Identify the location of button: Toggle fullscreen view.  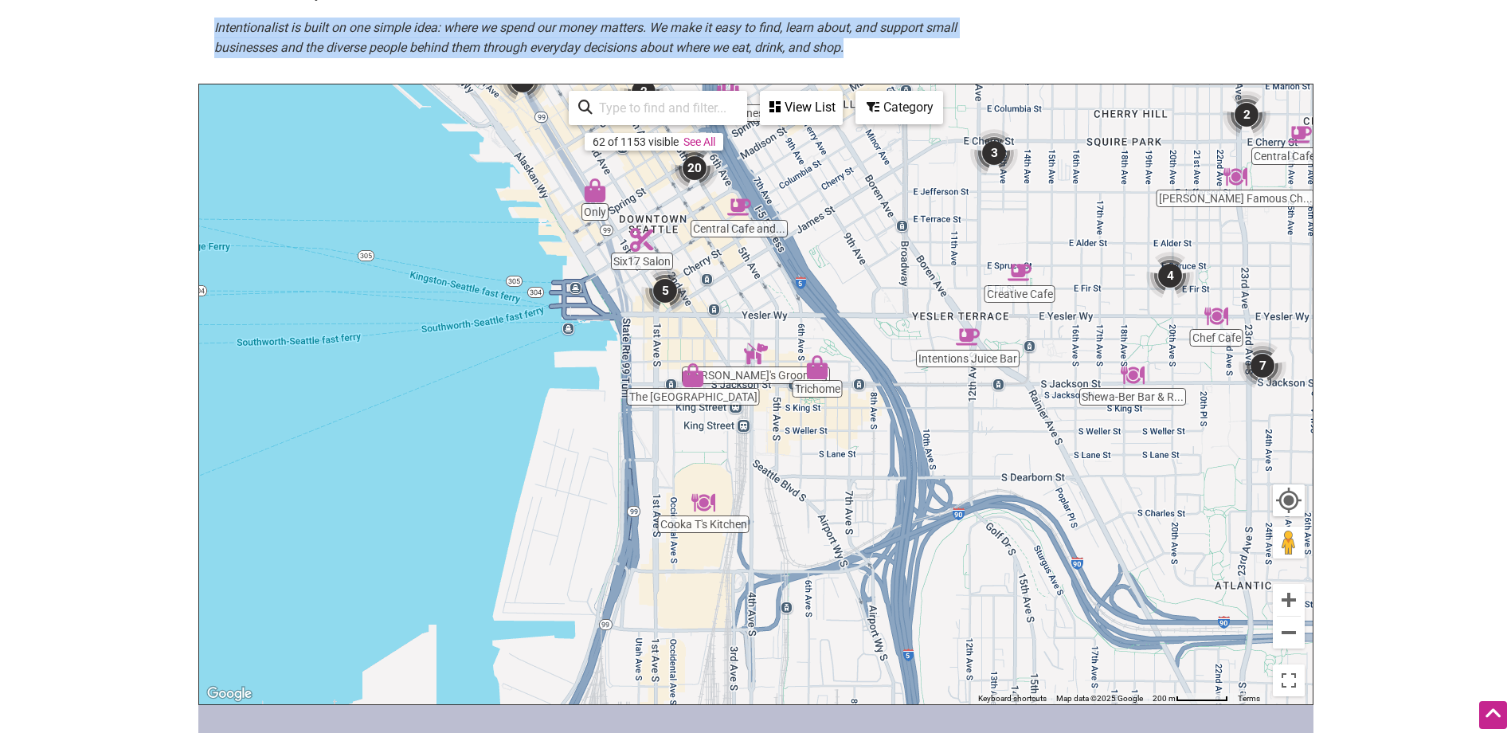
(1288, 680).